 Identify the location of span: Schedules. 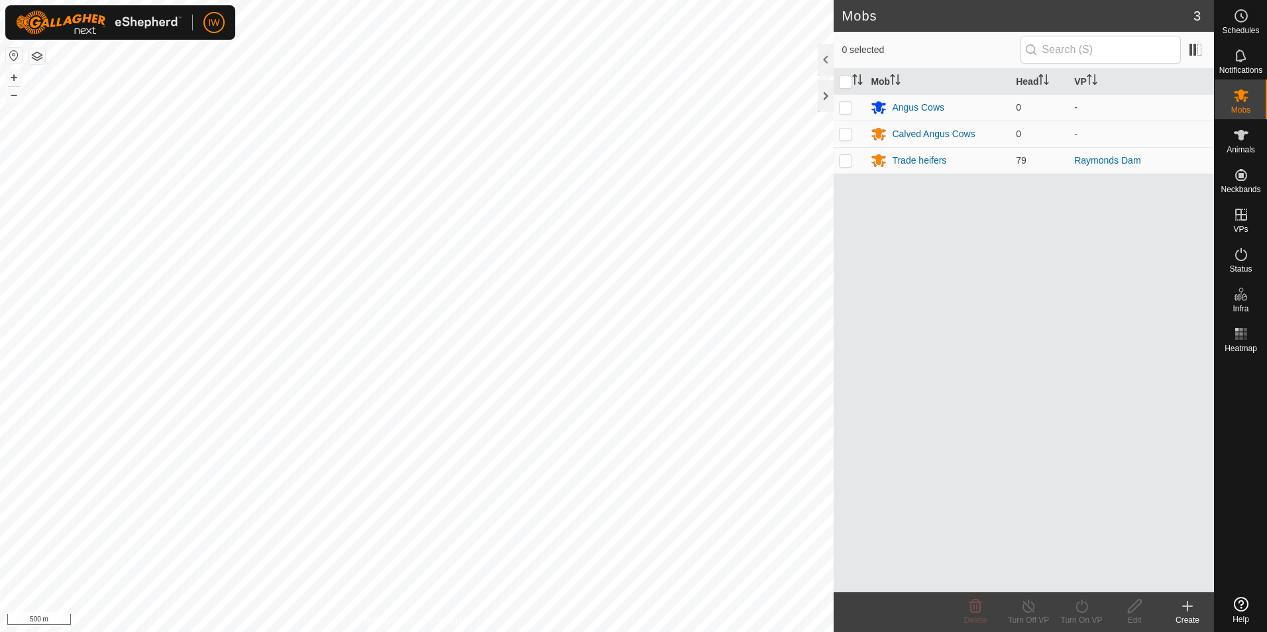
(1240, 30).